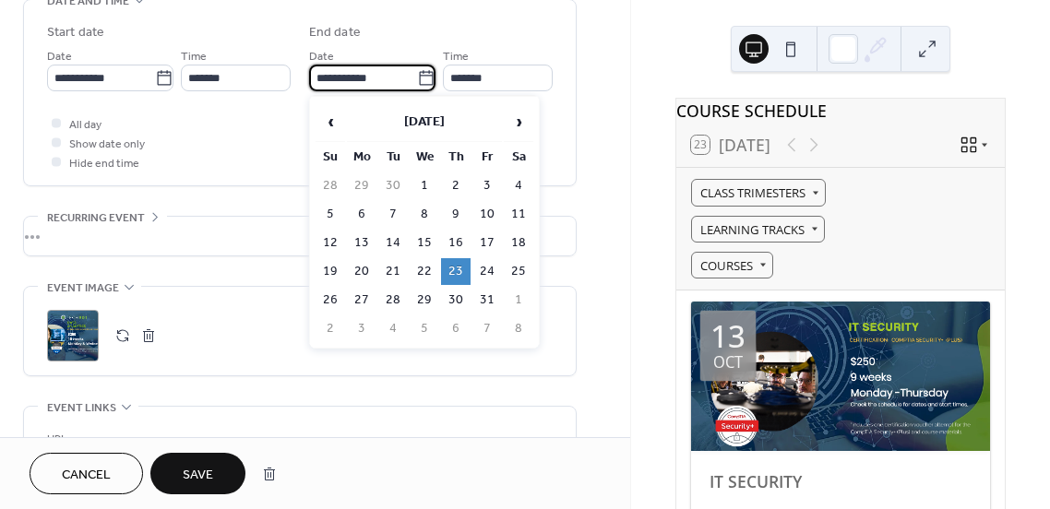 This screenshot has width=1050, height=509. What do you see at coordinates (487, 214) in the screenshot?
I see `td: 10` at bounding box center [487, 214].